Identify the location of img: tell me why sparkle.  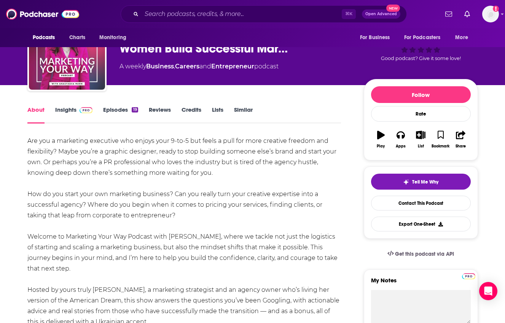
(406, 182).